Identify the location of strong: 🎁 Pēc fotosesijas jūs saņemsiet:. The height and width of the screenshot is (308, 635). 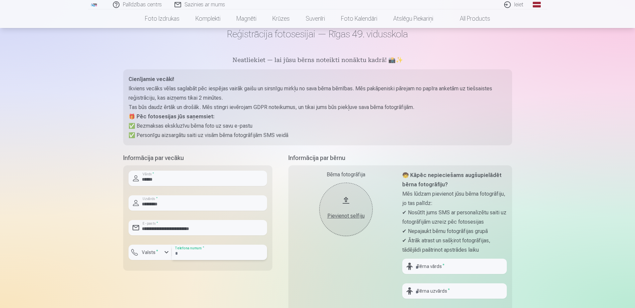
(171, 116).